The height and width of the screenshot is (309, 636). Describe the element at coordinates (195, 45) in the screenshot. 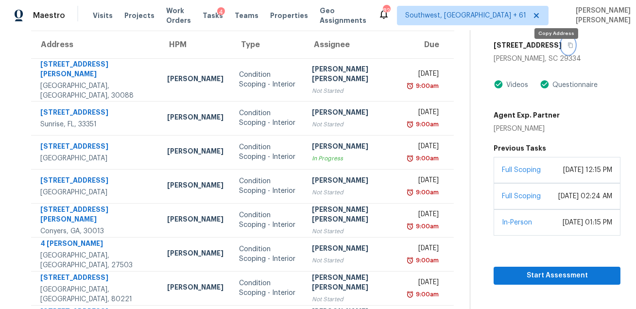

I see `th: HPM` at that location.